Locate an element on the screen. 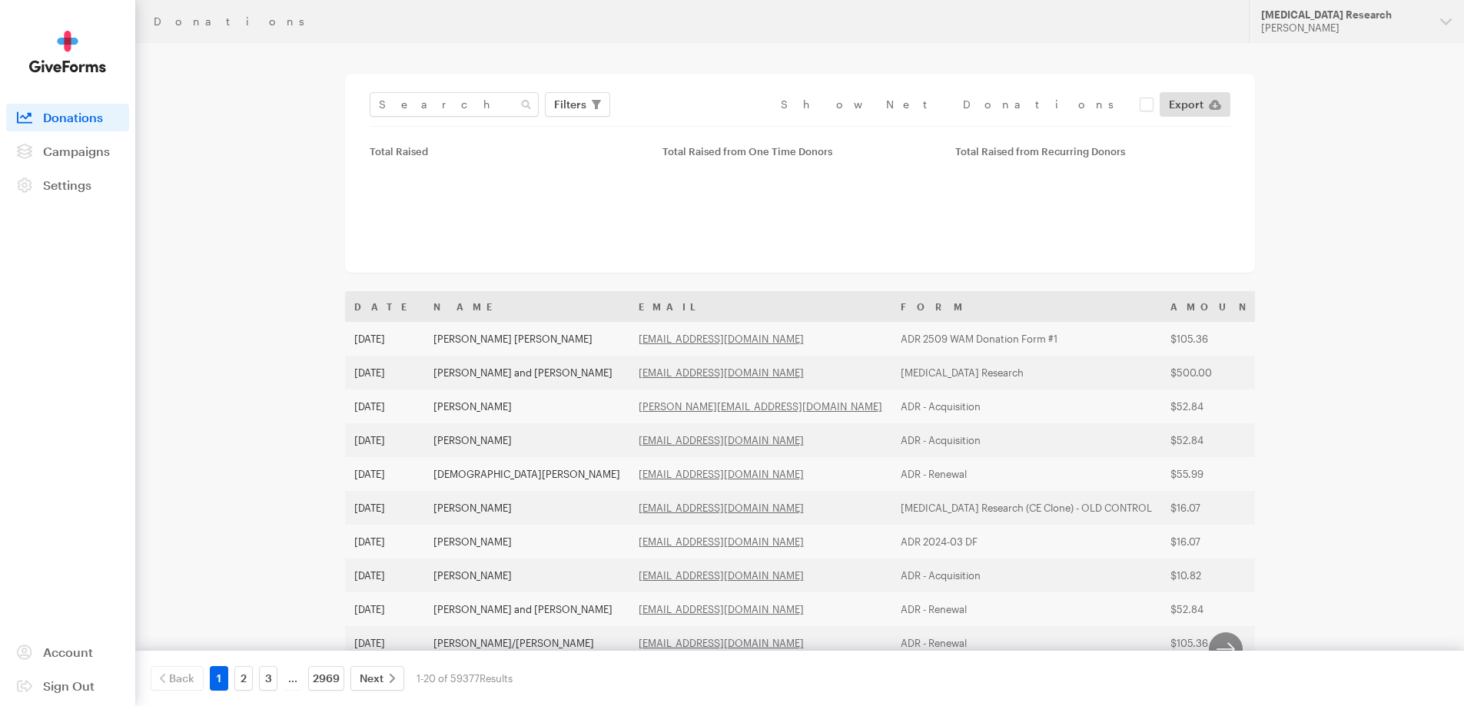 Image resolution: width=1464 pixels, height=706 pixels. span: Results is located at coordinates (496, 678).